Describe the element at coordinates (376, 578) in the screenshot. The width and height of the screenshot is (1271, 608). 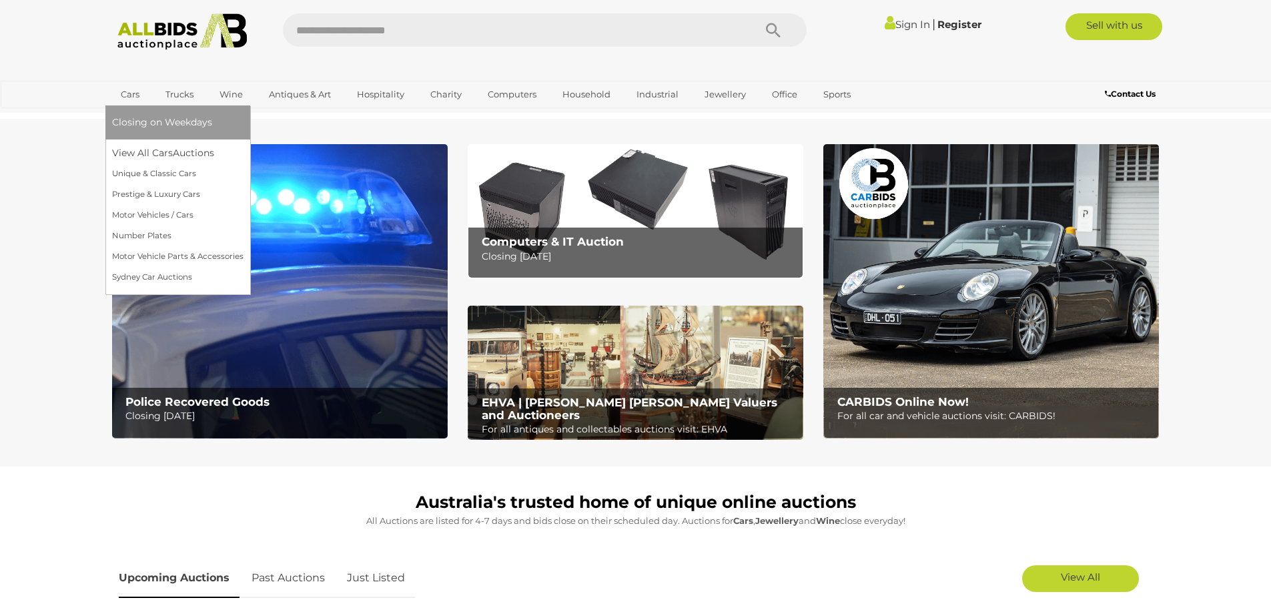
I see `a: Just Listed` at that location.